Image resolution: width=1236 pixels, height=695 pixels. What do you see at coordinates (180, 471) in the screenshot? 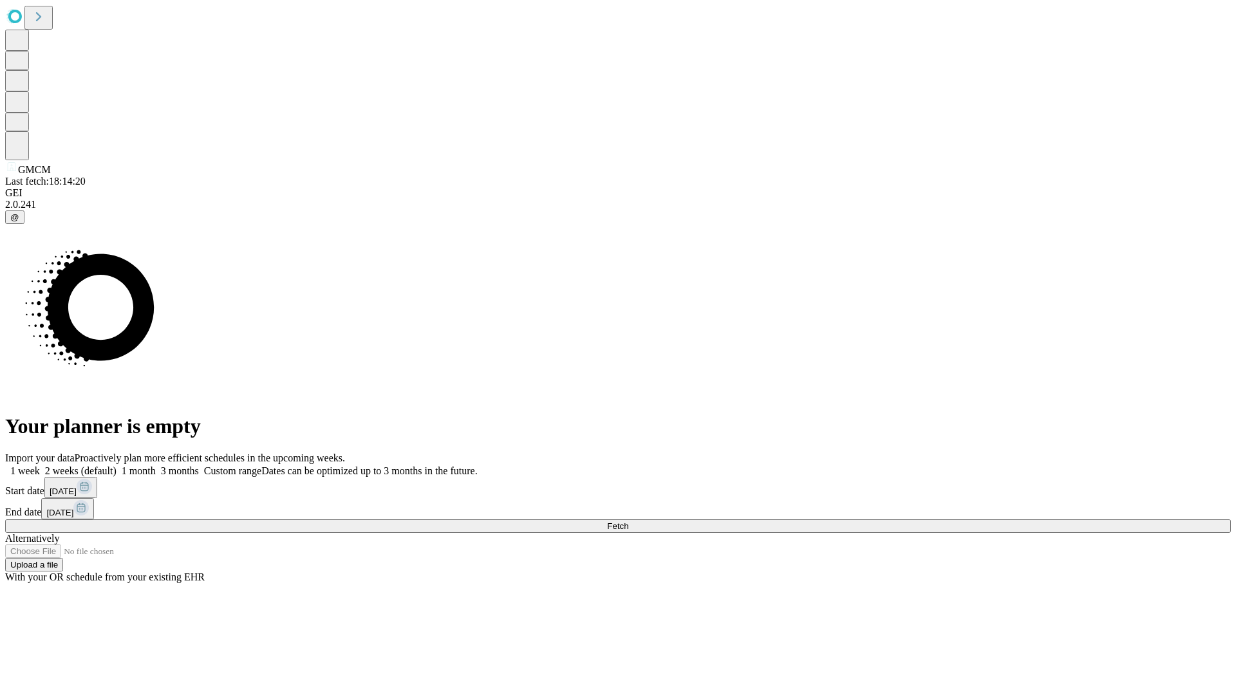
I see `span: 3 months` at bounding box center [180, 471].